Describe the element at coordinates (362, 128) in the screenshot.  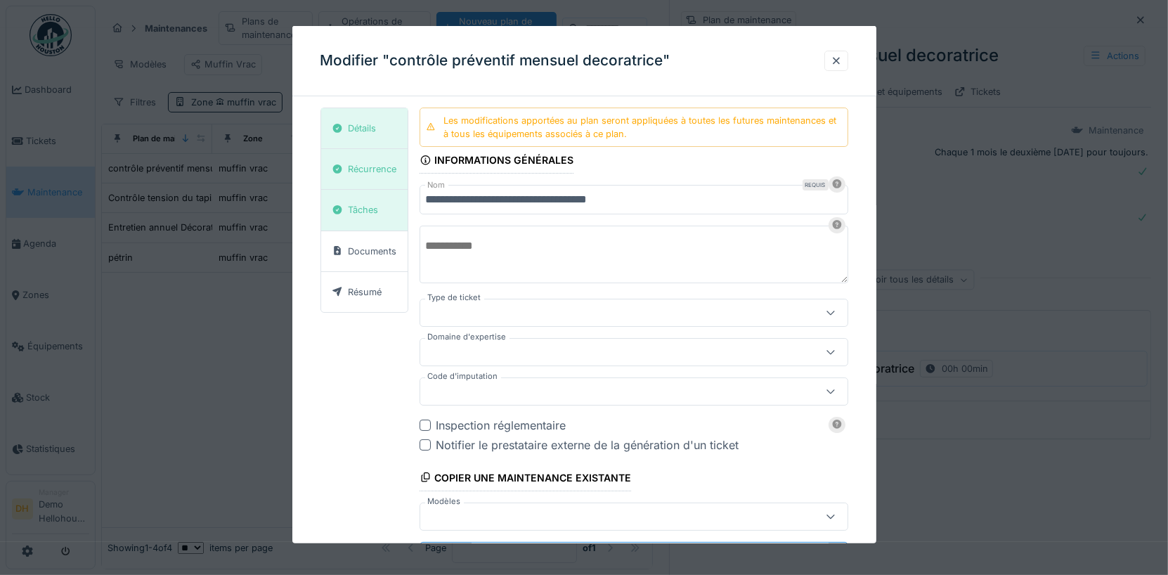
I see `div: Détails` at that location.